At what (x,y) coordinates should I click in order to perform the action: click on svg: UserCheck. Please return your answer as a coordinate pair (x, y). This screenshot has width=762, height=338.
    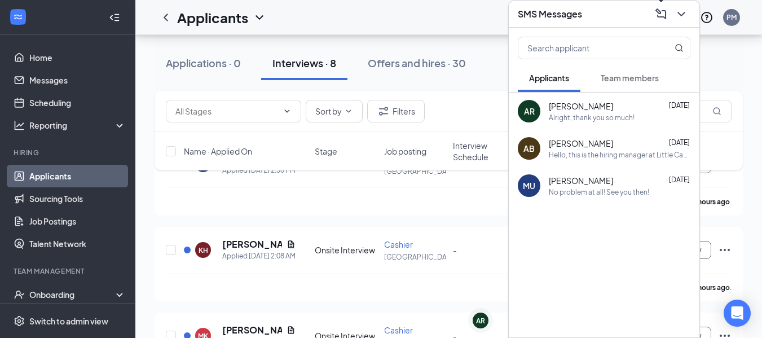
    Looking at the image, I should click on (19, 295).